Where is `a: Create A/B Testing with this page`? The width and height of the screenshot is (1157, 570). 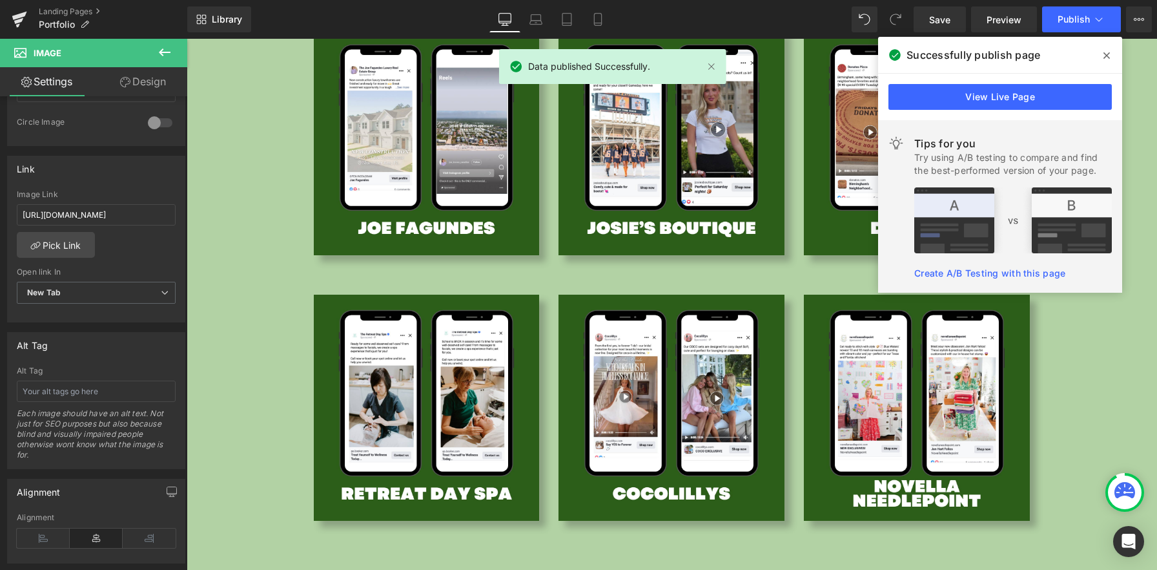
a: Create A/B Testing with this page is located at coordinates (990, 272).